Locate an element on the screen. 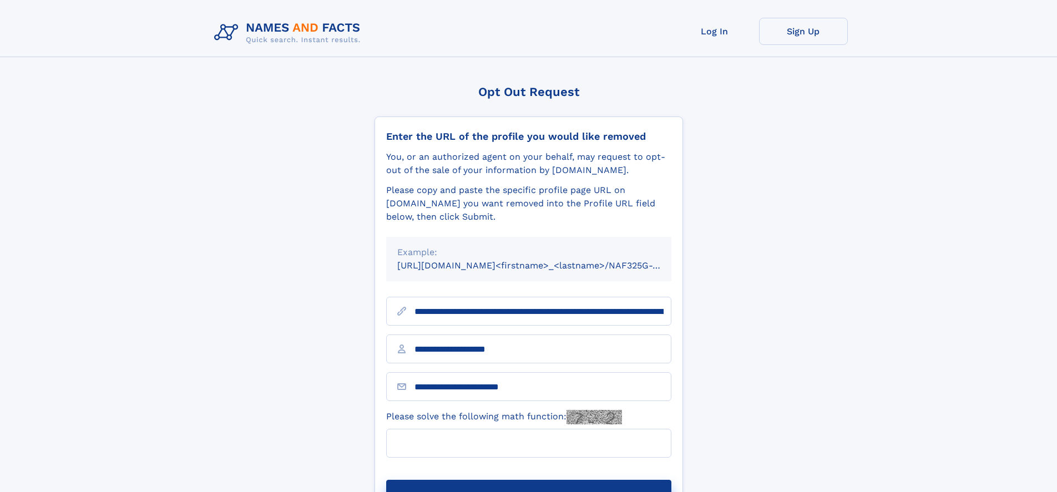  label: Please solve the following math function: is located at coordinates (504, 417).